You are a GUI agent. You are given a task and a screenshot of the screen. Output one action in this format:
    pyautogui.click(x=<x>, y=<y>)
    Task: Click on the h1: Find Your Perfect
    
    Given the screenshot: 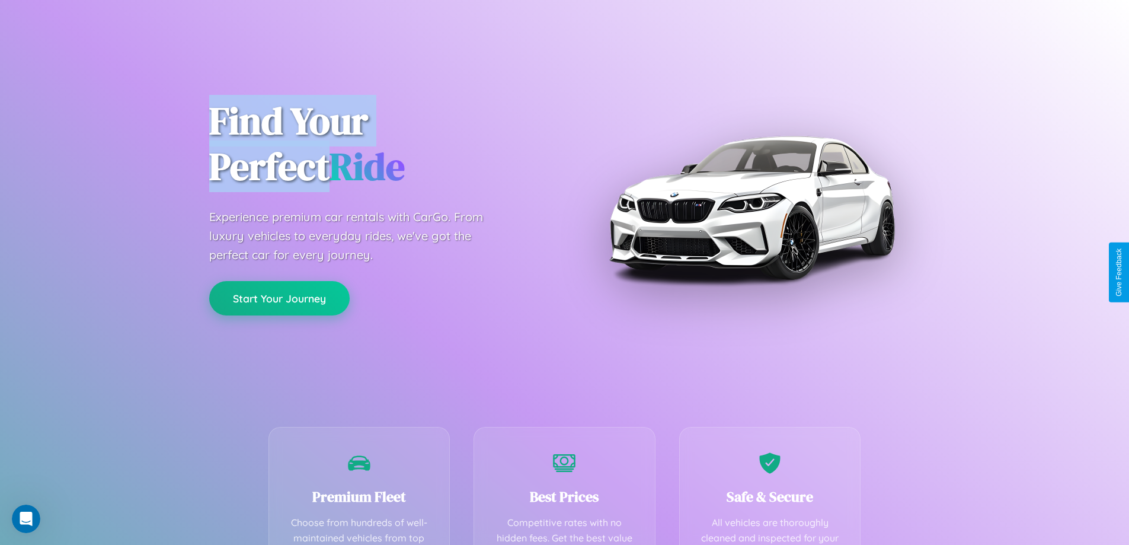 What is the action you would take?
    pyautogui.click(x=378, y=144)
    